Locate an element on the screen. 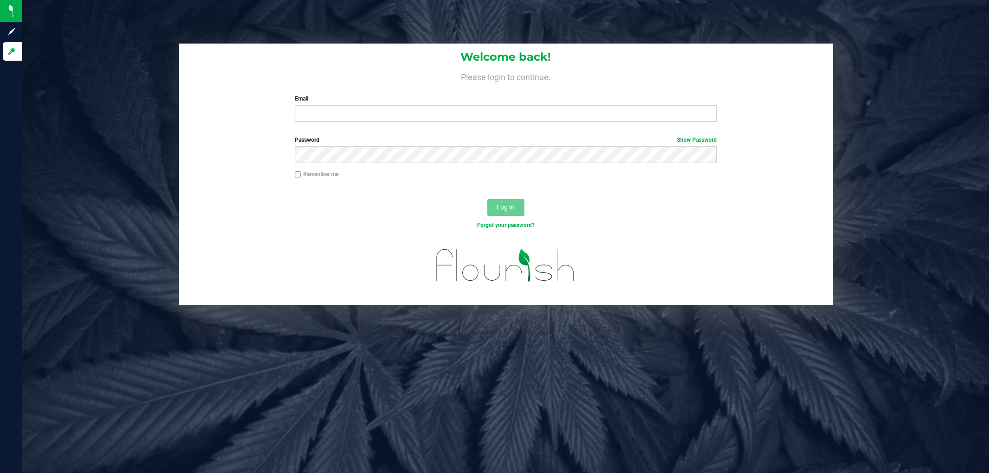 This screenshot has height=473, width=989. a: Forgot your password? is located at coordinates (506, 225).